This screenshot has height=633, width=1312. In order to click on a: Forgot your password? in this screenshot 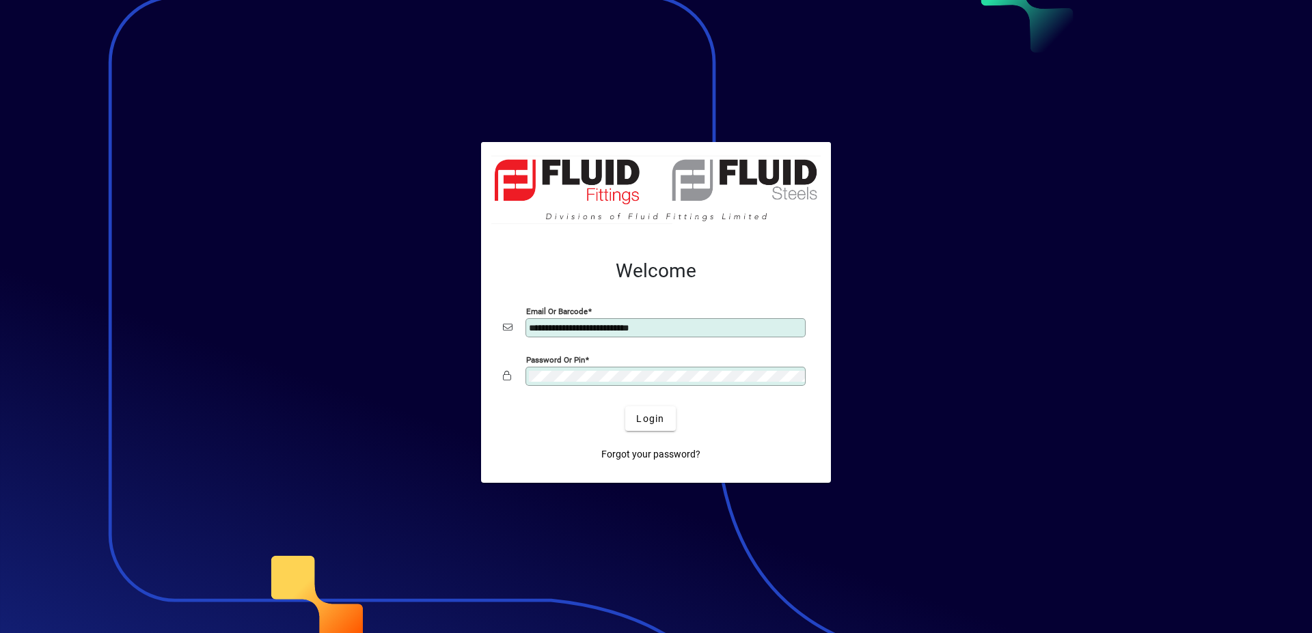, I will do `click(650, 454)`.